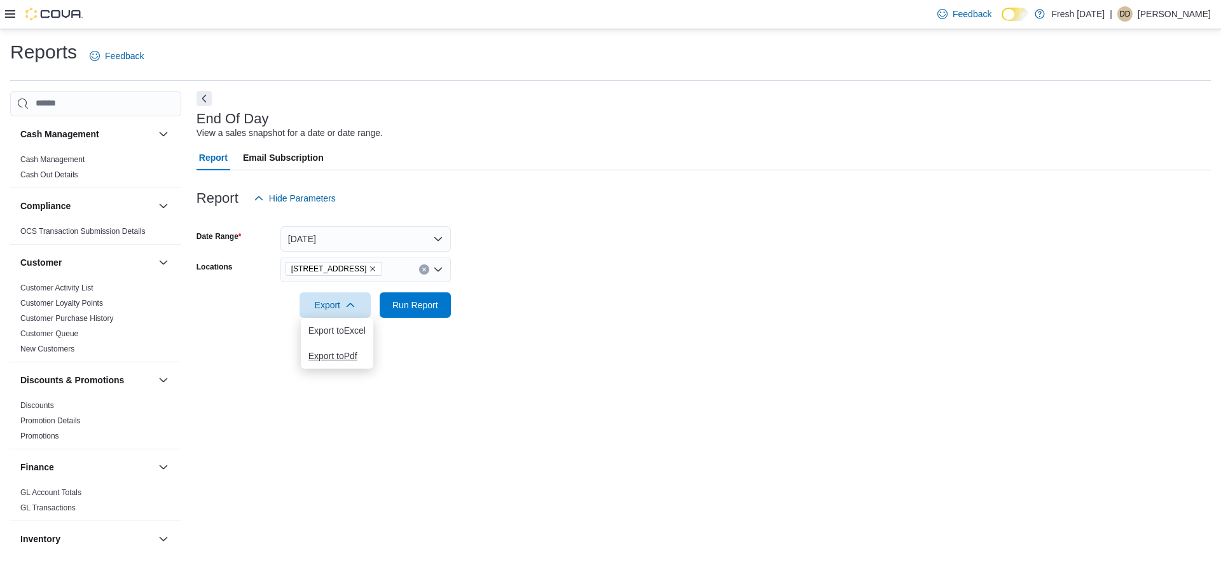 The width and height of the screenshot is (1221, 579). What do you see at coordinates (1015, 14) in the screenshot?
I see `input: Dark Mode` at bounding box center [1015, 14].